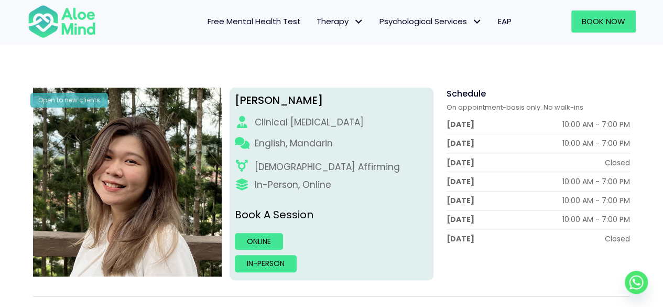  I want to click on span: Book Now, so click(603, 21).